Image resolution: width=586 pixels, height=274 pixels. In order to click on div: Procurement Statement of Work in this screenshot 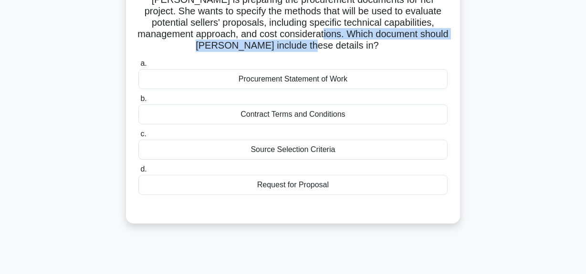, I will do `click(293, 79)`.